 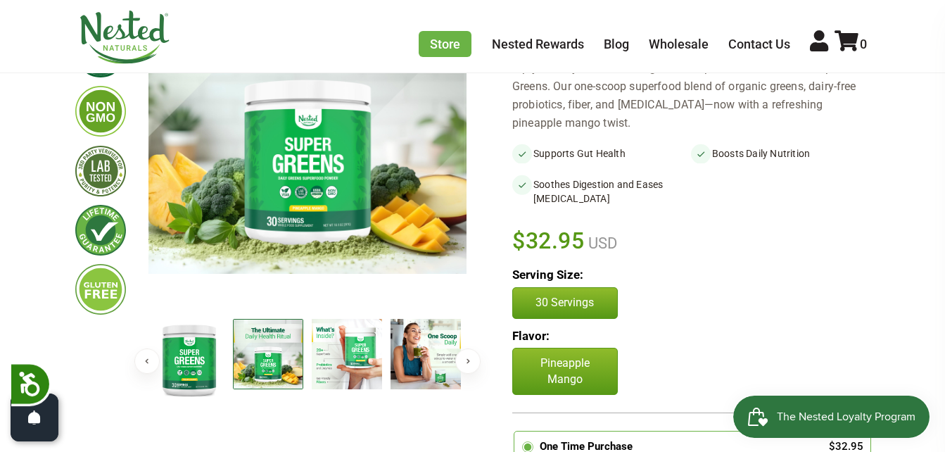 What do you see at coordinates (538, 44) in the screenshot?
I see `a: Nested Rewards` at bounding box center [538, 44].